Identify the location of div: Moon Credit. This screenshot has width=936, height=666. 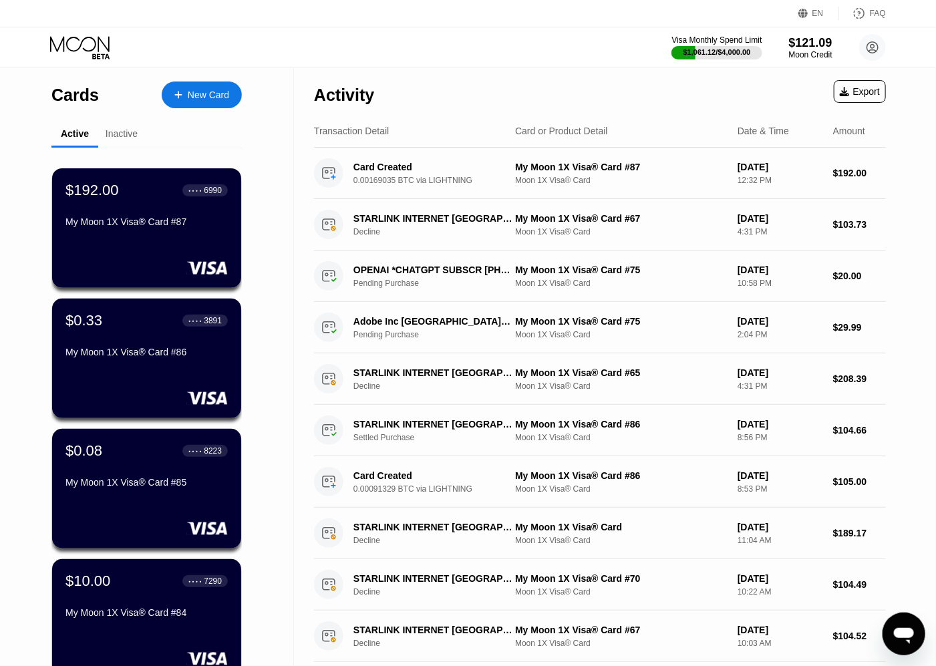
(811, 55).